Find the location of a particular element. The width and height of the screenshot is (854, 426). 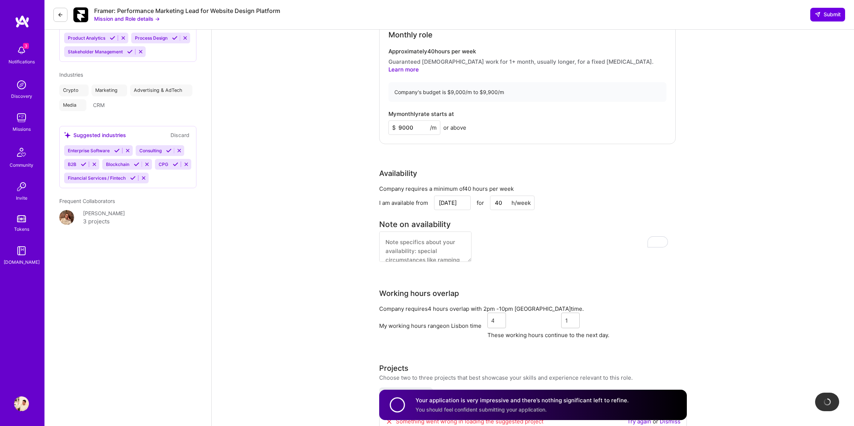

div: To add a monthly rate, update availability to 40h/week is located at coordinates (427, 128).